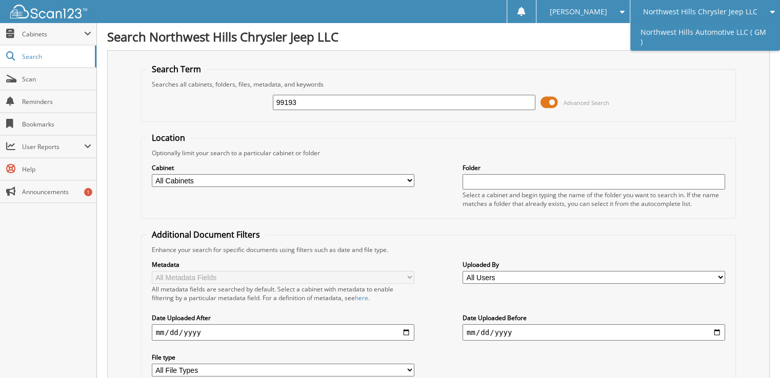 This screenshot has height=378, width=780. Describe the element at coordinates (586, 103) in the screenshot. I see `span: Advanced Search` at that location.